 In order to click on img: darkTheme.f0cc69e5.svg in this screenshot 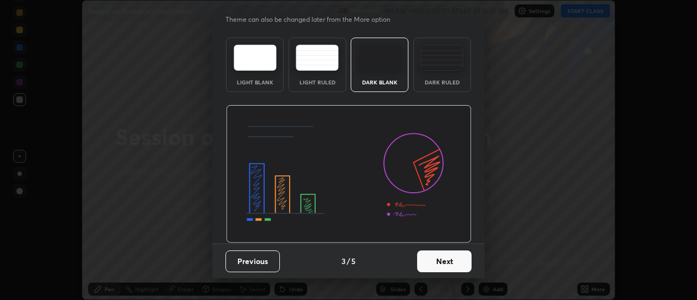, I will do `click(380, 58)`.